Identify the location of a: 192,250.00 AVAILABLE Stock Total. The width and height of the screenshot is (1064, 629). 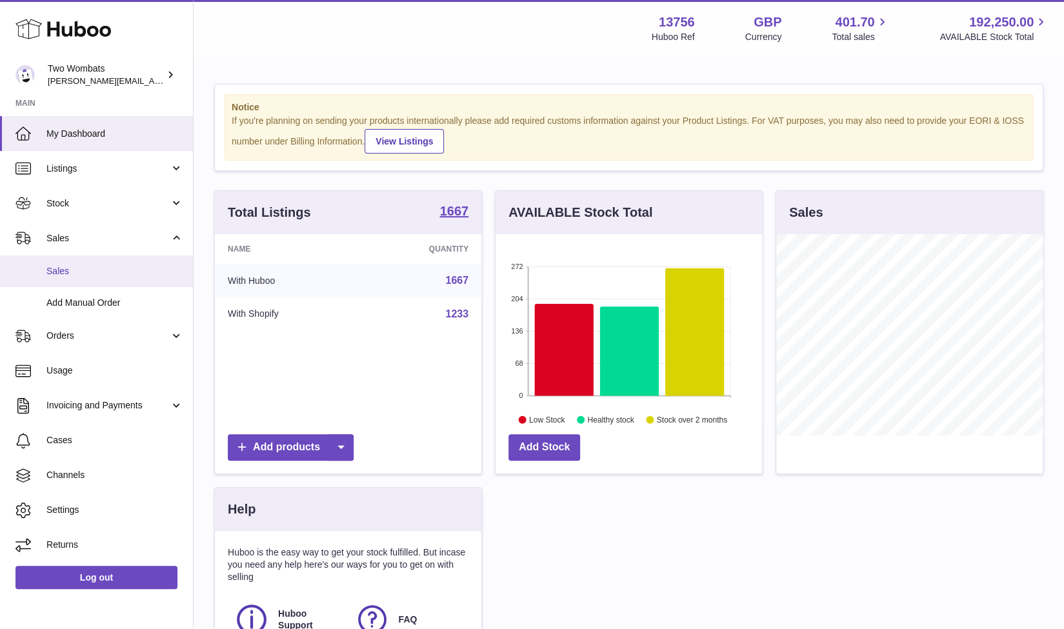
(994, 28).